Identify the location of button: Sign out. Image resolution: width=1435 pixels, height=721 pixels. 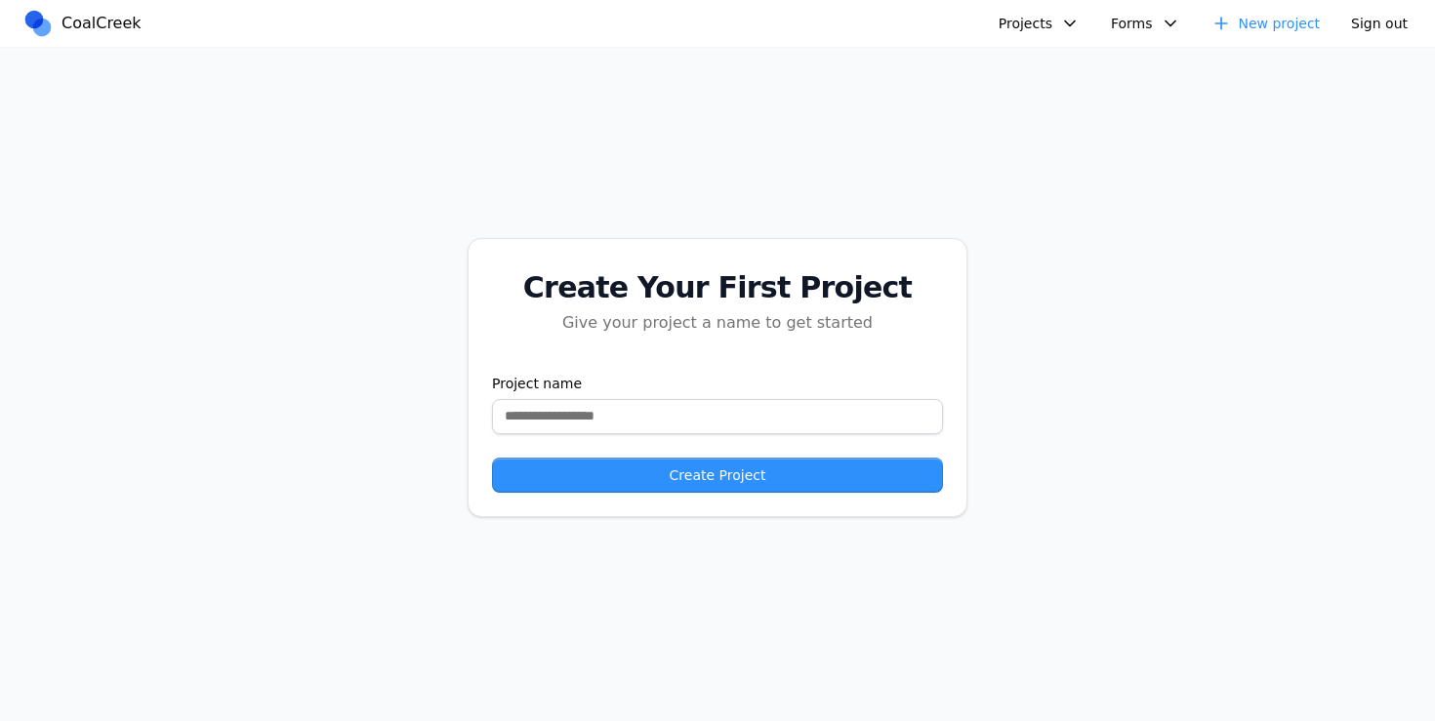
(1379, 23).